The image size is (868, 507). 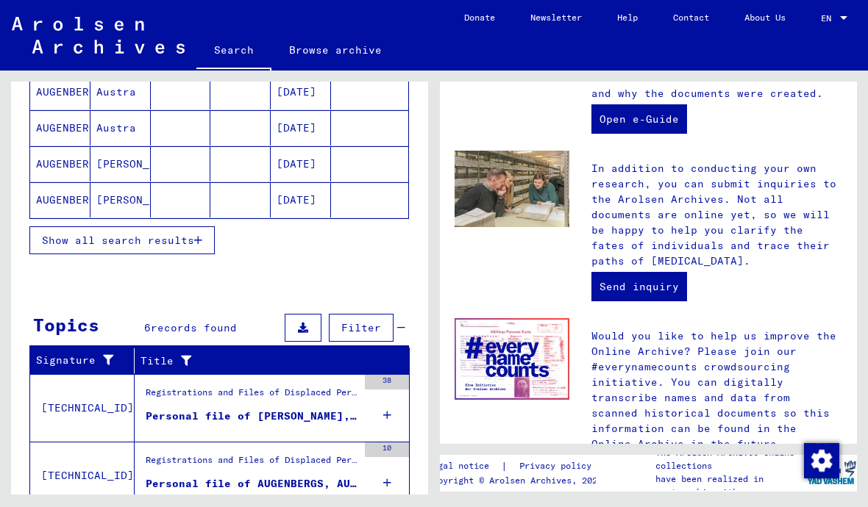 What do you see at coordinates (387, 382) in the screenshot?
I see `div: 38` at bounding box center [387, 382].